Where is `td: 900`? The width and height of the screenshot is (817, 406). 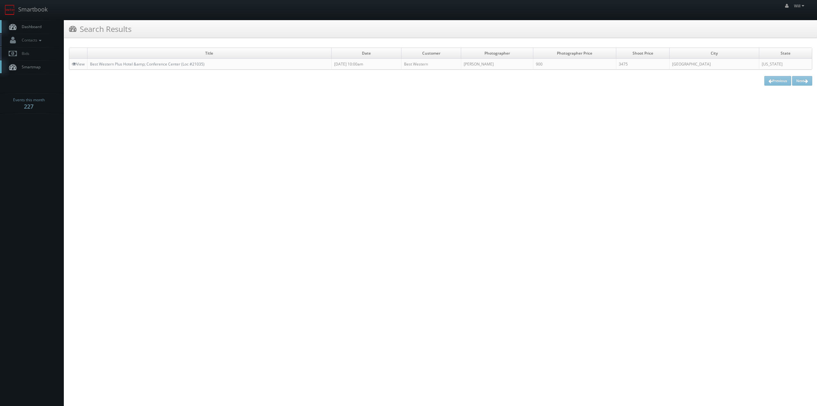 td: 900 is located at coordinates (575, 64).